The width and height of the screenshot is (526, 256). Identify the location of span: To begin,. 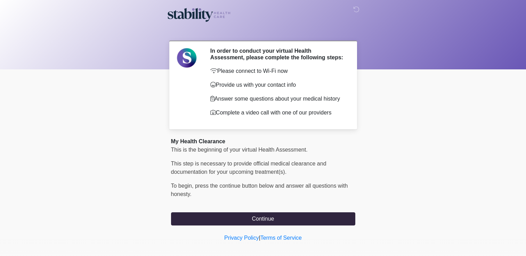
(183, 186).